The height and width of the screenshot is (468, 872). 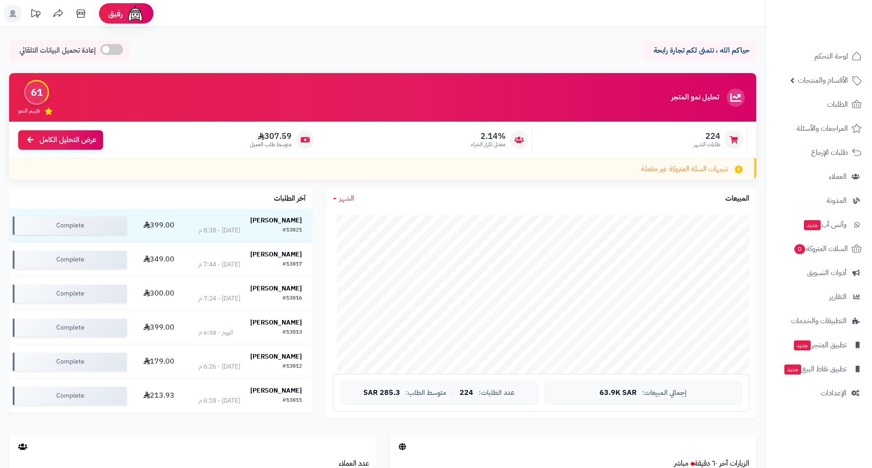 What do you see at coordinates (700, 50) in the screenshot?
I see `p: حياكم الله ، نتمنى لكم تجارة رابحة` at bounding box center [700, 50].